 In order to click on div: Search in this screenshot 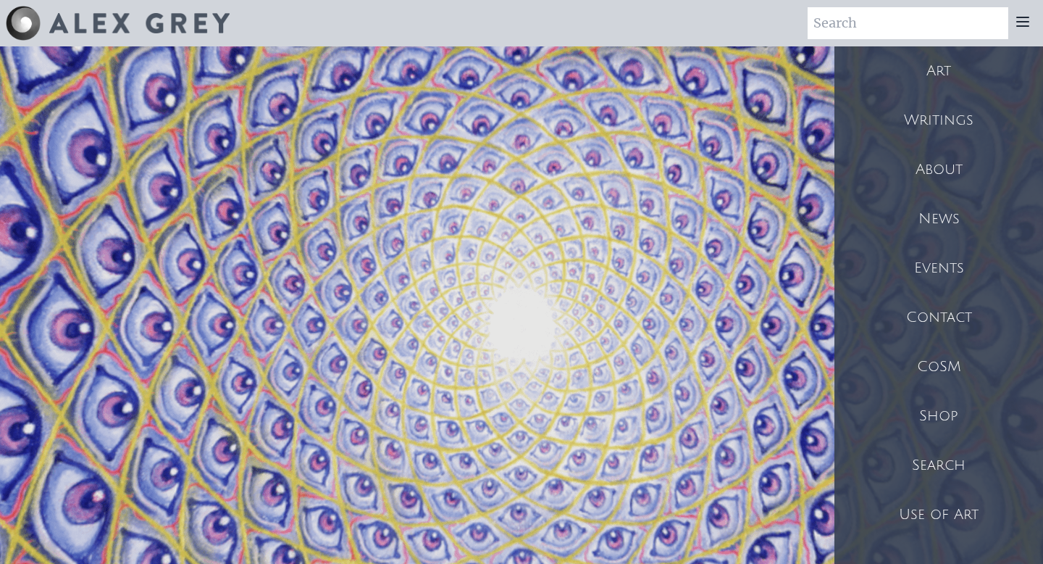, I will do `click(939, 465)`.